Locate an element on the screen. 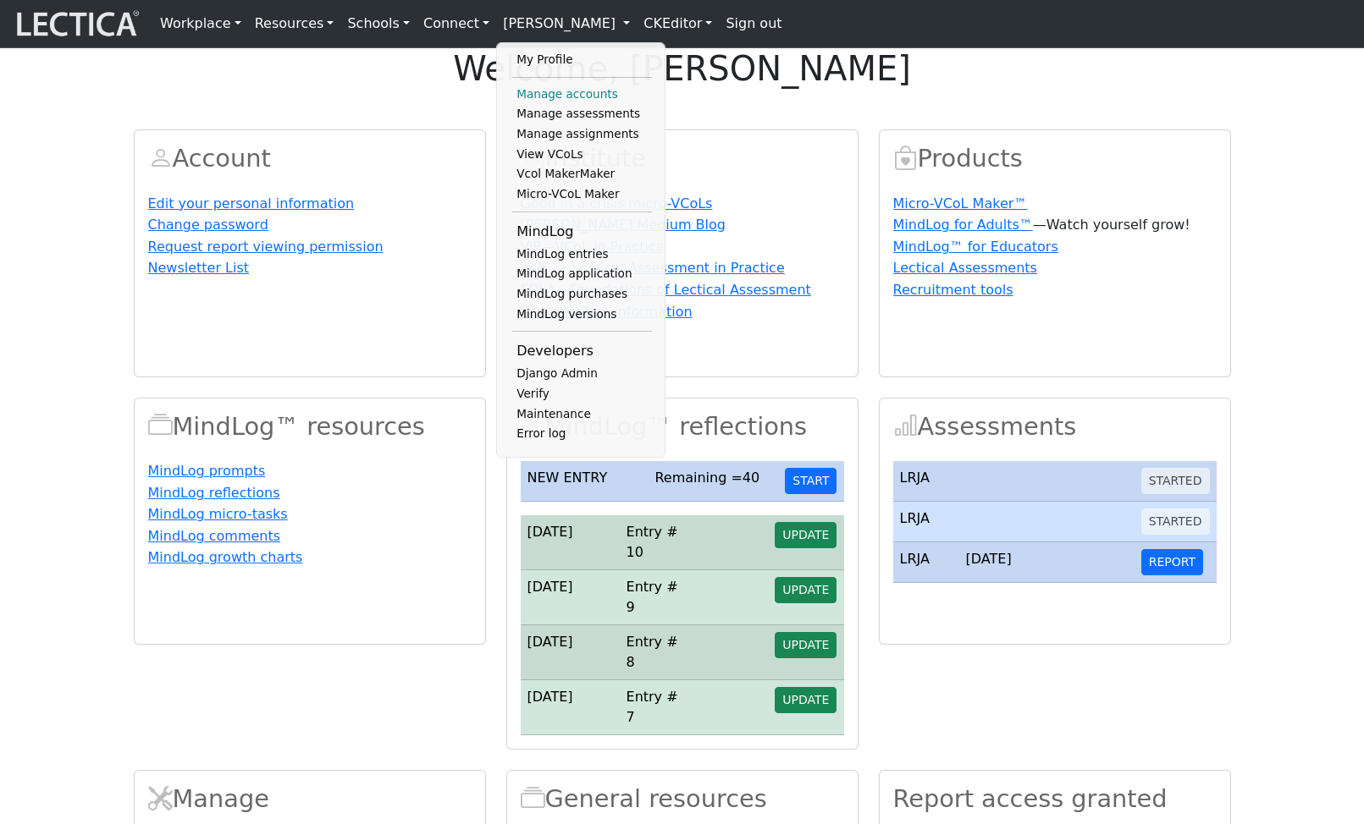 The width and height of the screenshot is (1364, 824). a: Recruitment tools is located at coordinates (953, 289).